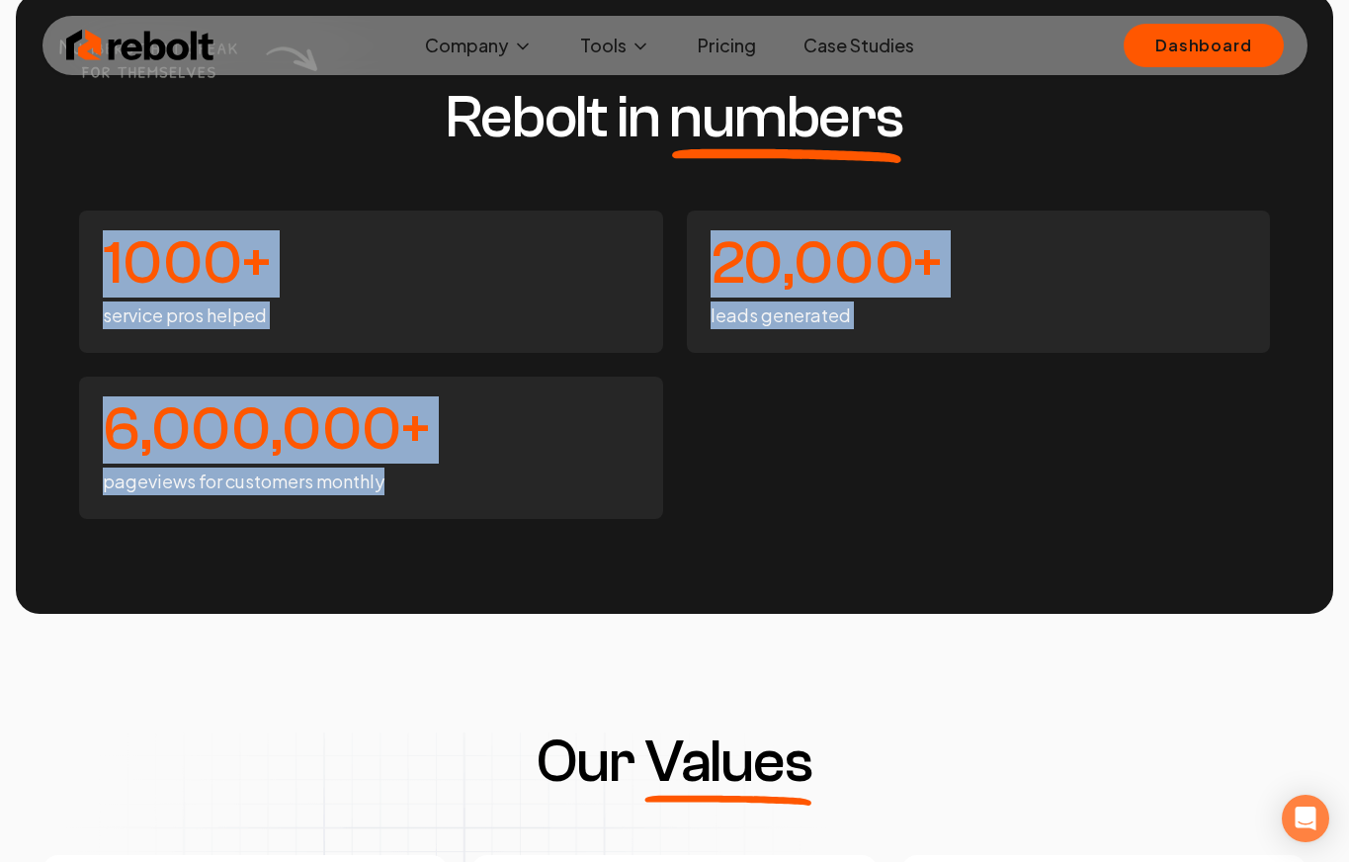  I want to click on p: leads generated, so click(979, 315).